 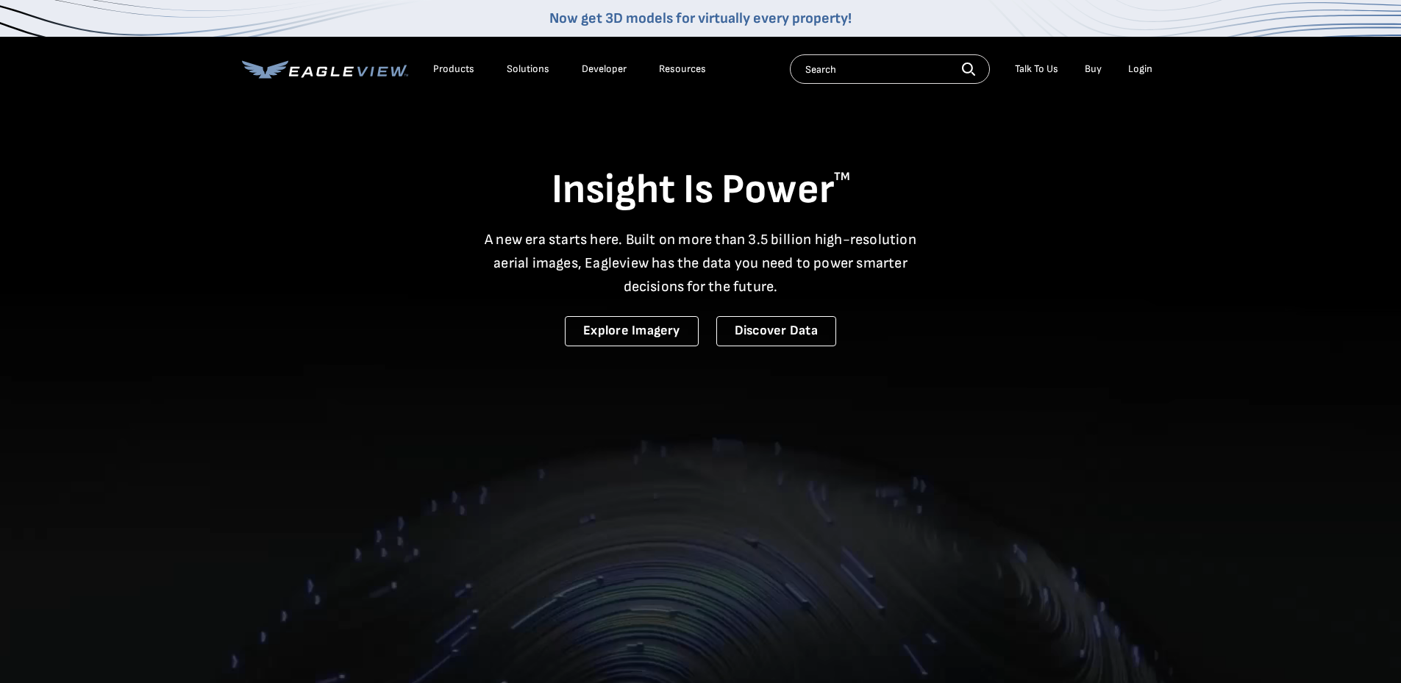 What do you see at coordinates (1093, 69) in the screenshot?
I see `a: Buy` at bounding box center [1093, 69].